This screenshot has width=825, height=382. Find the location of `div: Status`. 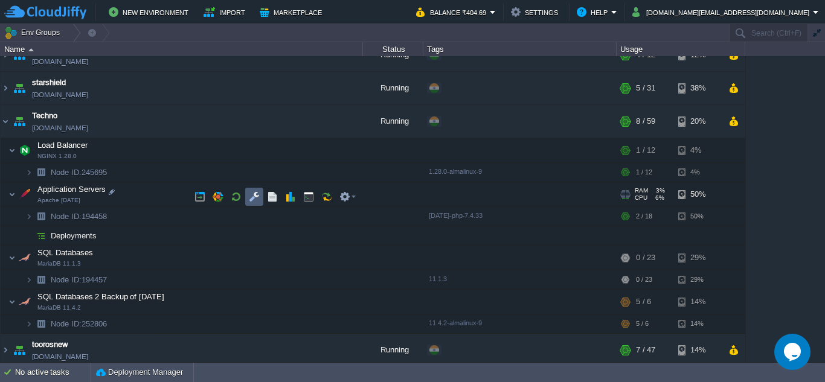

div: Status is located at coordinates (393, 49).